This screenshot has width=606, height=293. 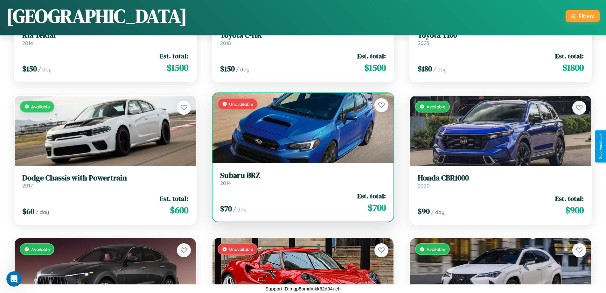 What do you see at coordinates (583, 16) in the screenshot?
I see `button: Filters` at bounding box center [583, 16].